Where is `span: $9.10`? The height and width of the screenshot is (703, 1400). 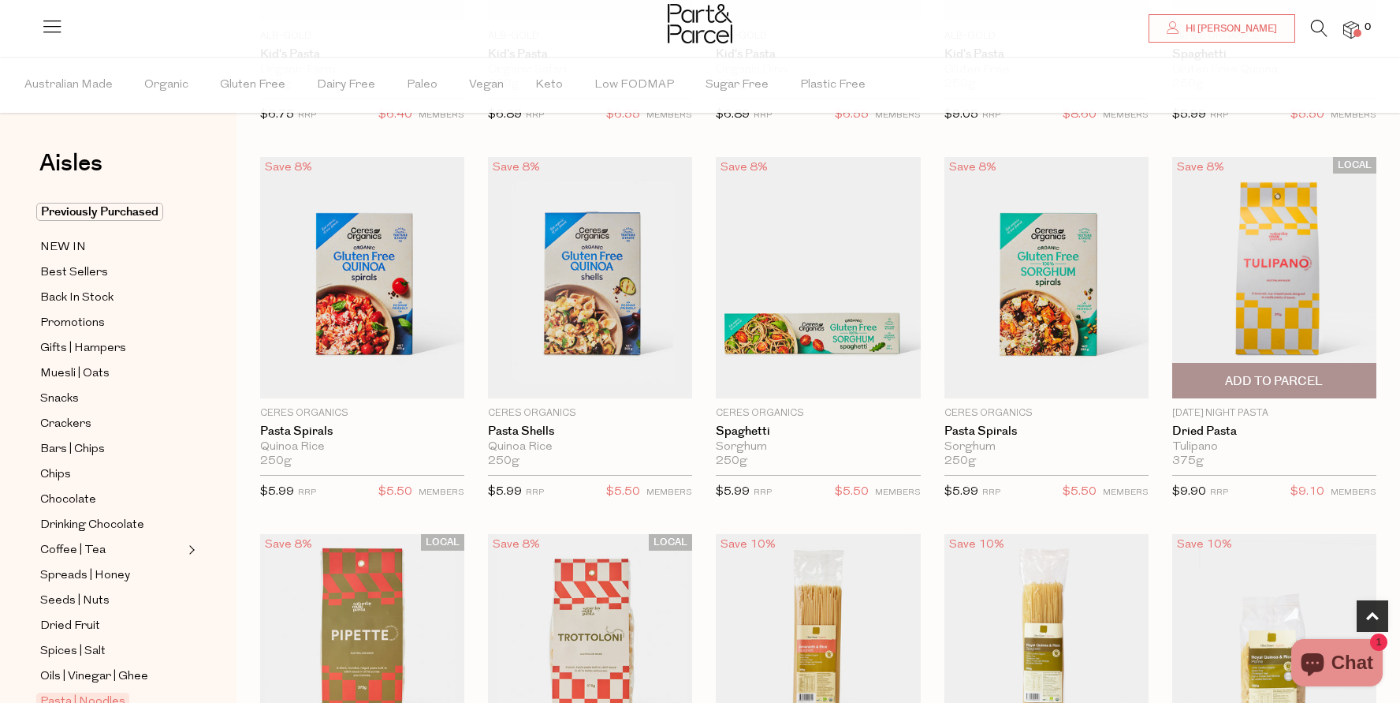
span: $9.10 is located at coordinates (1307, 492).